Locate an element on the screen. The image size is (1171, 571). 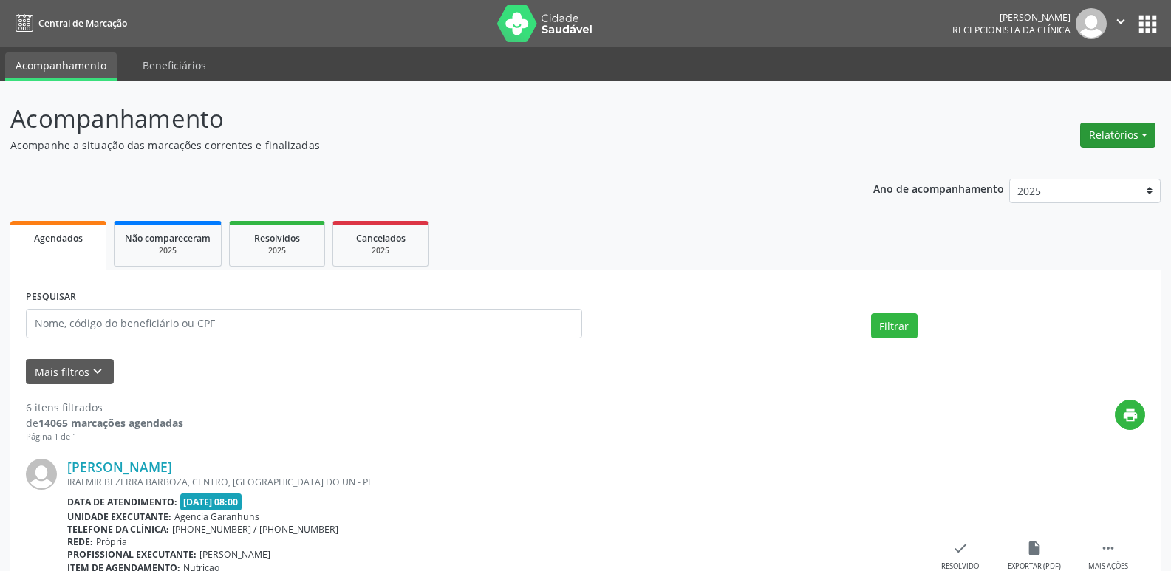
b: Rede: is located at coordinates (80, 542).